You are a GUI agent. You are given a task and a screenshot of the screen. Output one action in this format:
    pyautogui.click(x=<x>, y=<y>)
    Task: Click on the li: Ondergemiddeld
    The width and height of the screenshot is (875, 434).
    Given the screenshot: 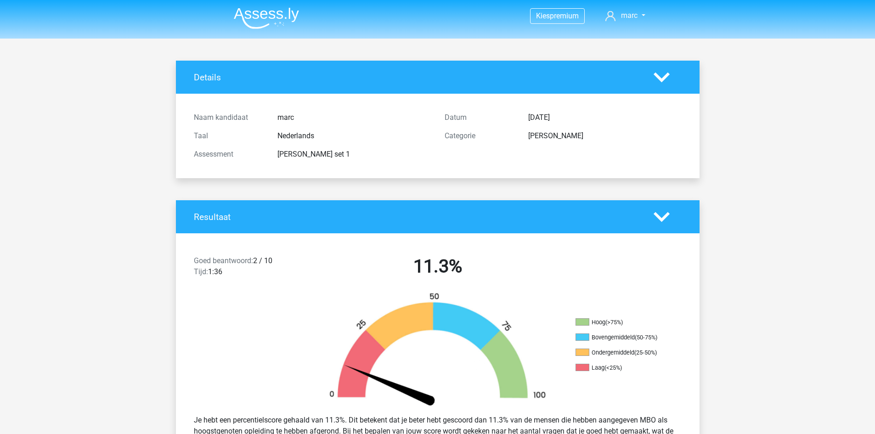 What is the action you would take?
    pyautogui.click(x=622, y=353)
    